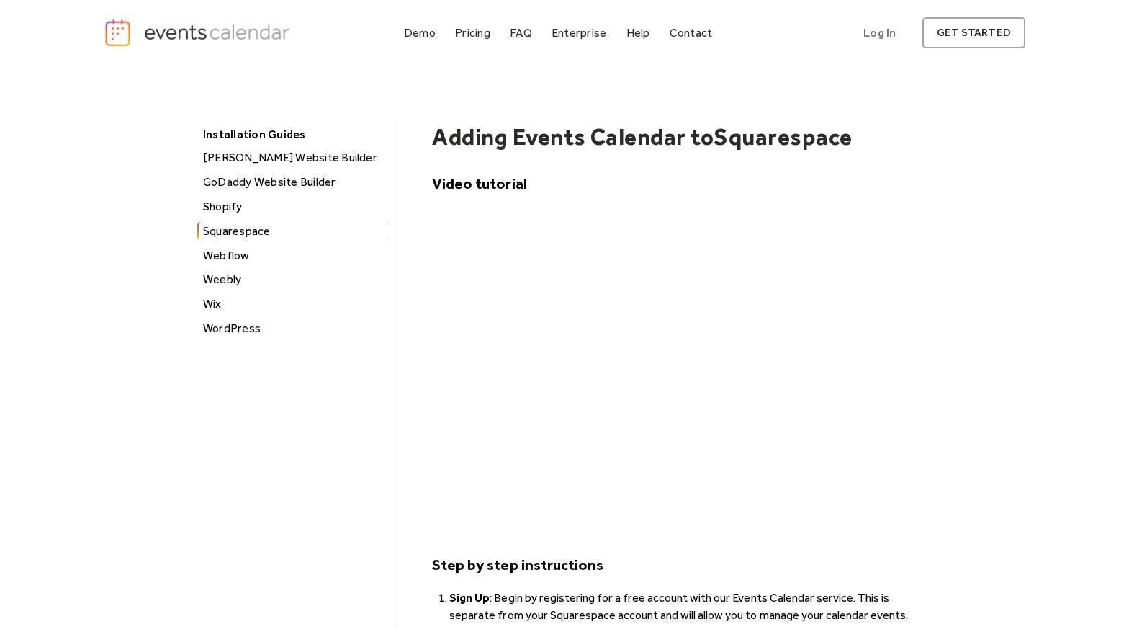 Image resolution: width=1129 pixels, height=627 pixels. What do you see at coordinates (294, 182) in the screenshot?
I see `div: GoDaddy Website Builder` at bounding box center [294, 182].